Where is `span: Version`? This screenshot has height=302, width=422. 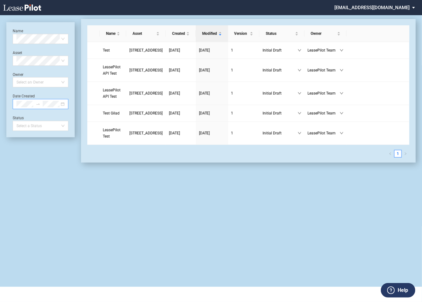
span: Version is located at coordinates (241, 34).